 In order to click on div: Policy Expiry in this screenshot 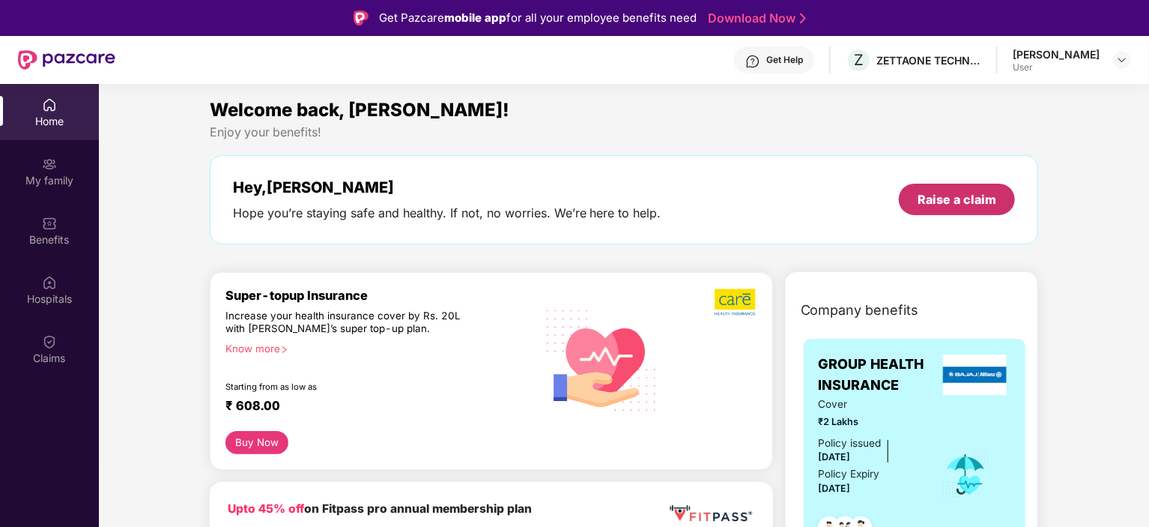, I will do `click(849, 473)`.